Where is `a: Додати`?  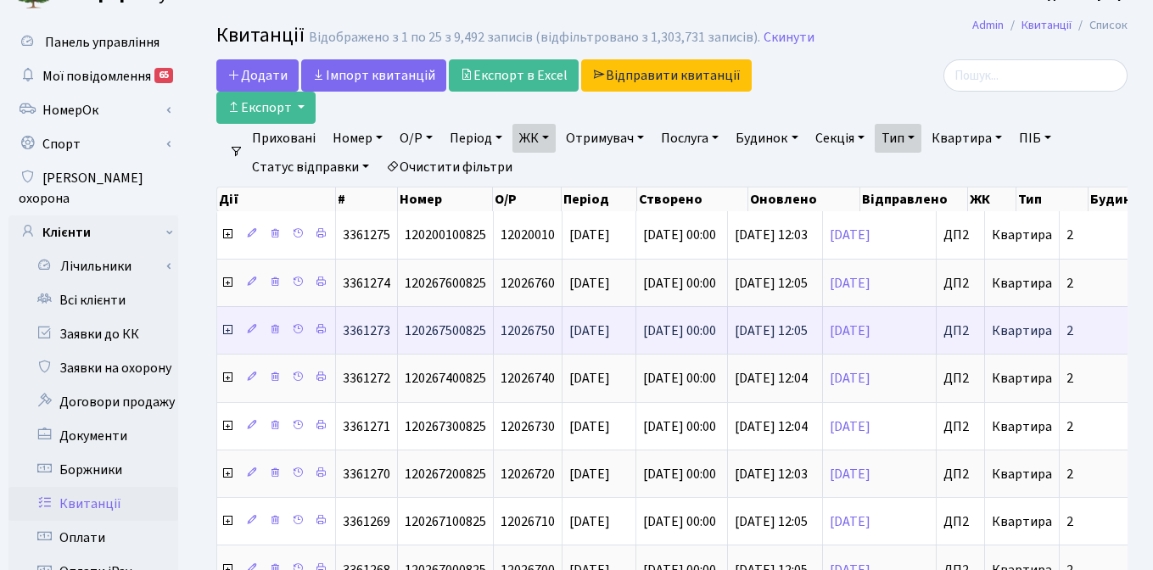
a: Додати is located at coordinates (257, 76).